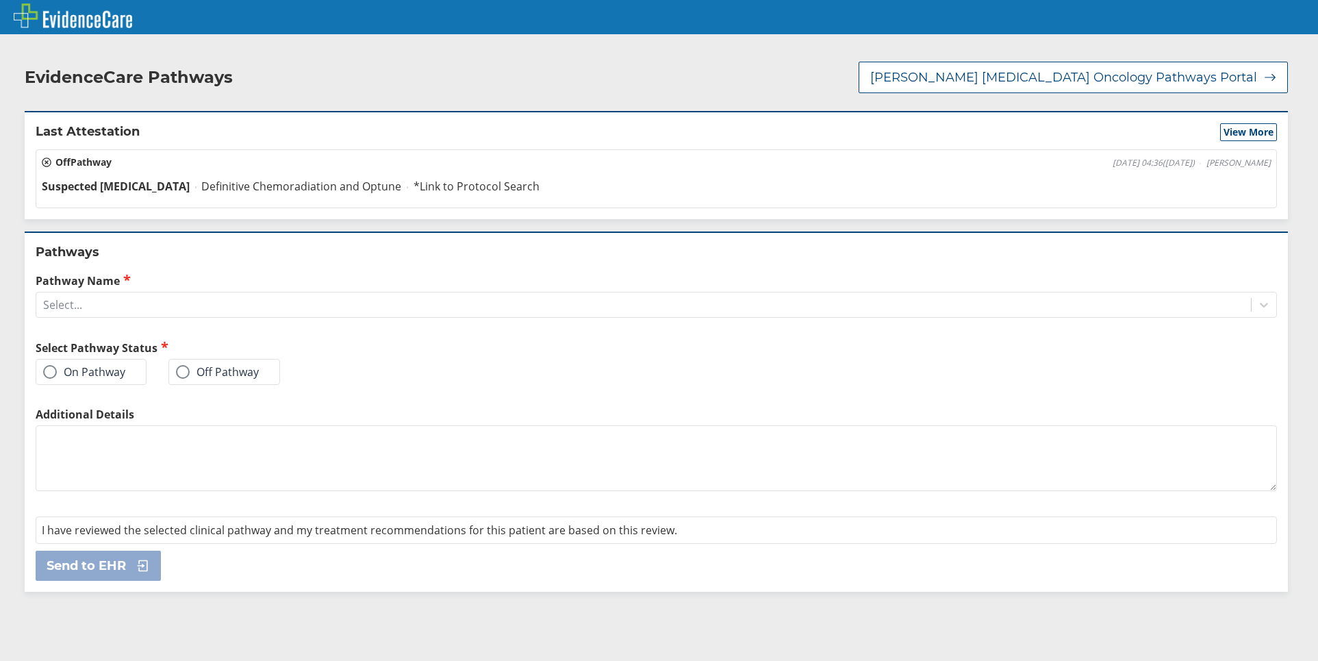 The width and height of the screenshot is (1318, 661). I want to click on label: Pathway Name, so click(656, 280).